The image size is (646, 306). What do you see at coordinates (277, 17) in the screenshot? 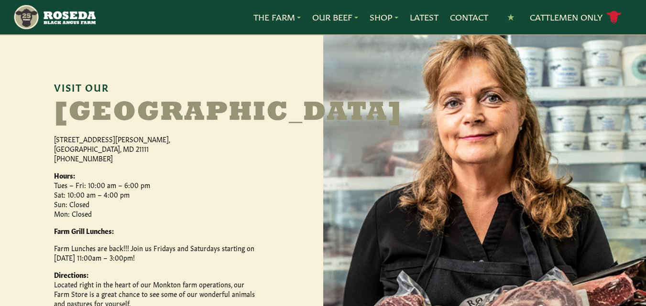
I see `a: The Farm` at bounding box center [277, 17].